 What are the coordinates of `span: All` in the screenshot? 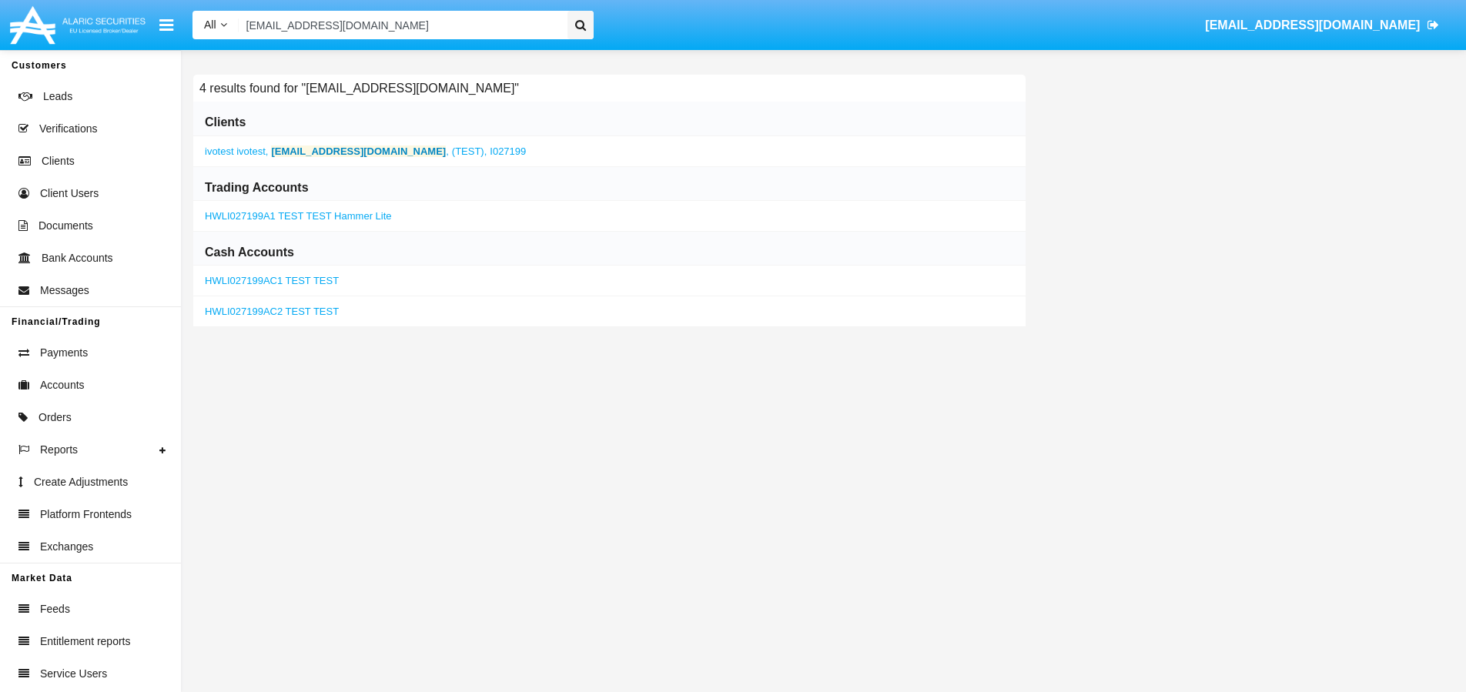 It's located at (210, 25).